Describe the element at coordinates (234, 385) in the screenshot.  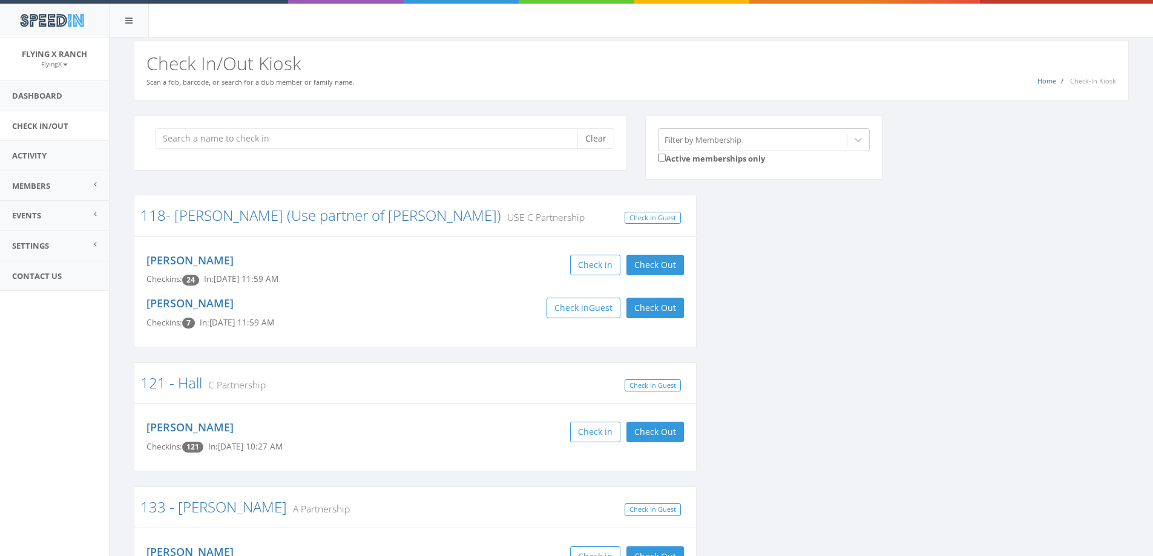
I see `small: C Partnership` at that location.